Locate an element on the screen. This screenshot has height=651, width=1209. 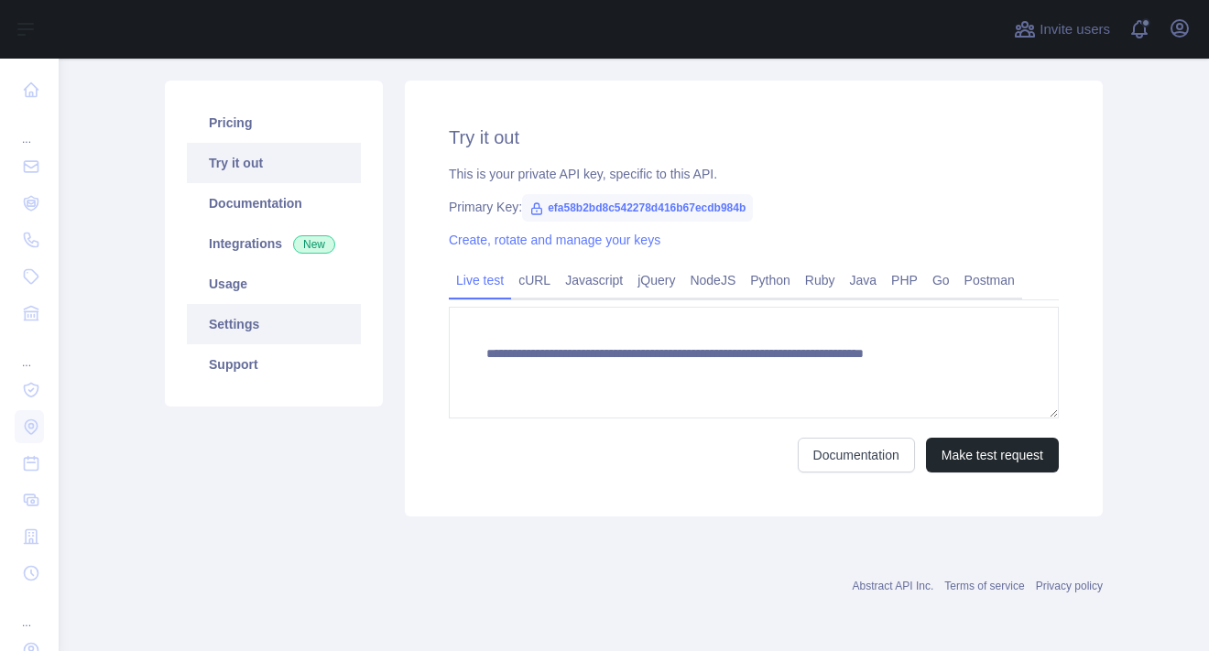
a: PHP is located at coordinates (904, 280).